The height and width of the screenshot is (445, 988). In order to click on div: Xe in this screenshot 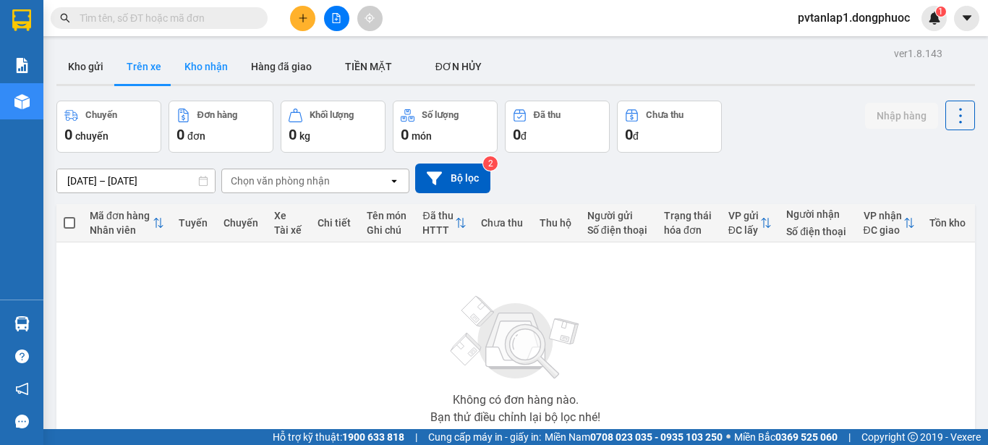, I will do `click(289, 215)`.